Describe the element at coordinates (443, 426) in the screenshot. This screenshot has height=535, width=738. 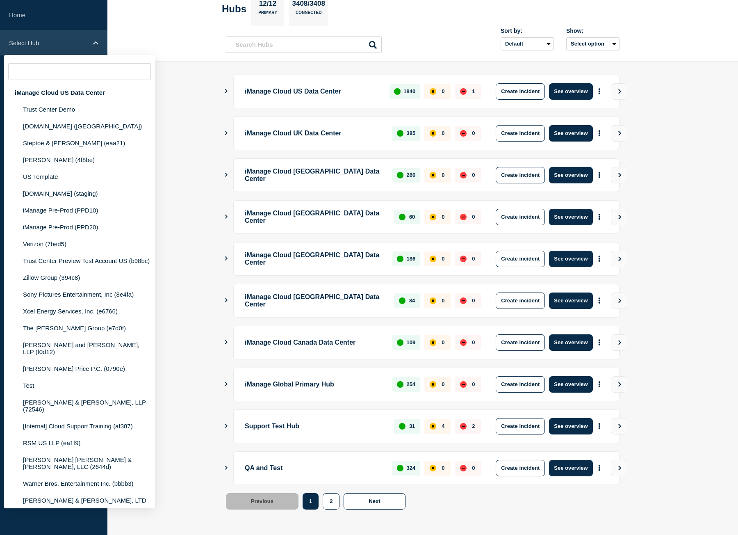
I see `p: 4` at that location.